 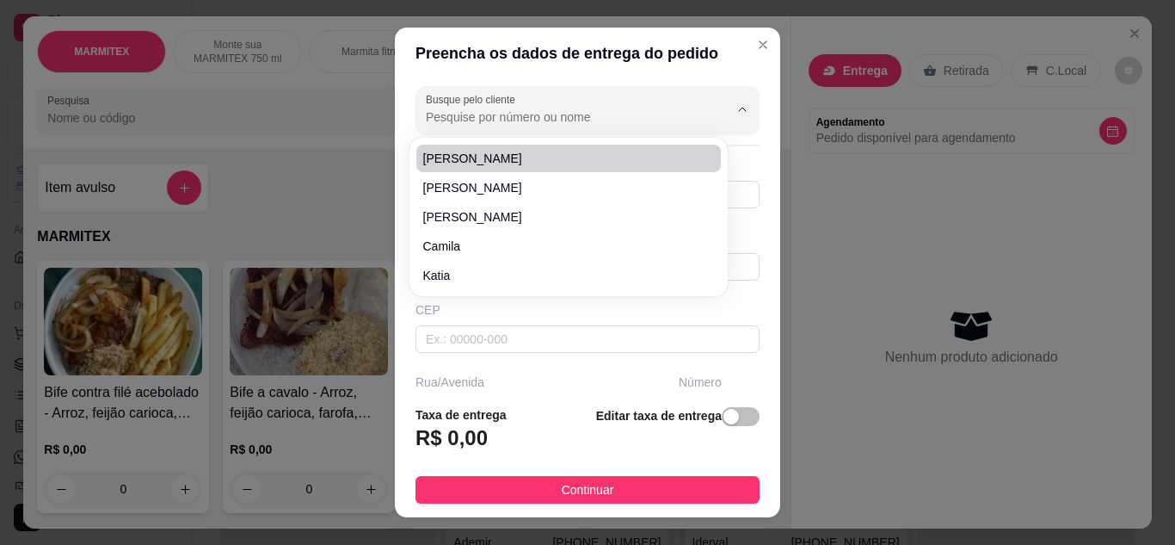 I want to click on h3: R$ 0,00, so click(x=452, y=438).